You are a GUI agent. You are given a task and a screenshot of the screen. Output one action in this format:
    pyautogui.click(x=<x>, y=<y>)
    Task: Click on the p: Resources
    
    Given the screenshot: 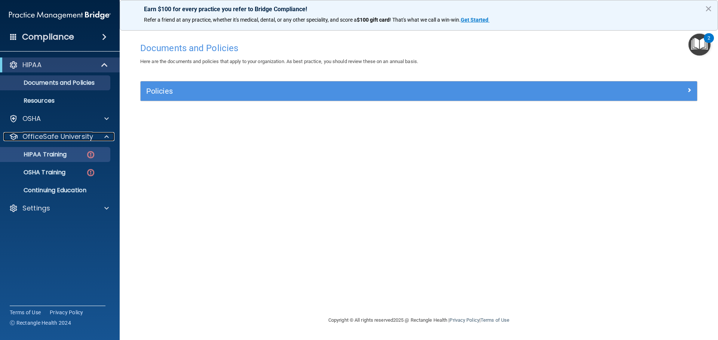 What is the action you would take?
    pyautogui.click(x=56, y=101)
    